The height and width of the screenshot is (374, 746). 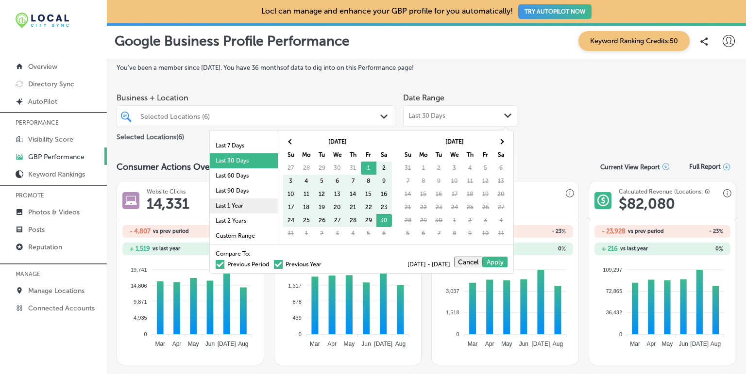 What do you see at coordinates (694, 232) in the screenshot?
I see `h2: - 23` at bounding box center [694, 232].